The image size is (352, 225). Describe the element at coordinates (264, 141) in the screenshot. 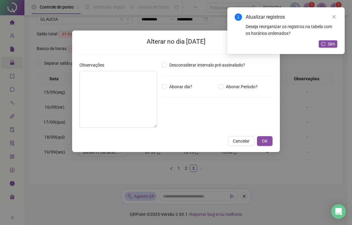

I see `span: OK` at that location.